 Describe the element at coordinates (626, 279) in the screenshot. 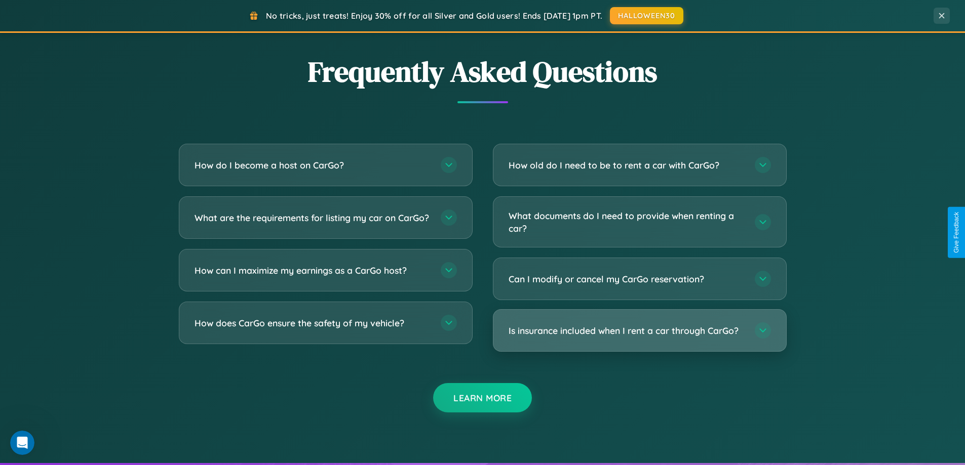

I see `h3: Can I modify or cancel my CarGo reservation?` at that location.